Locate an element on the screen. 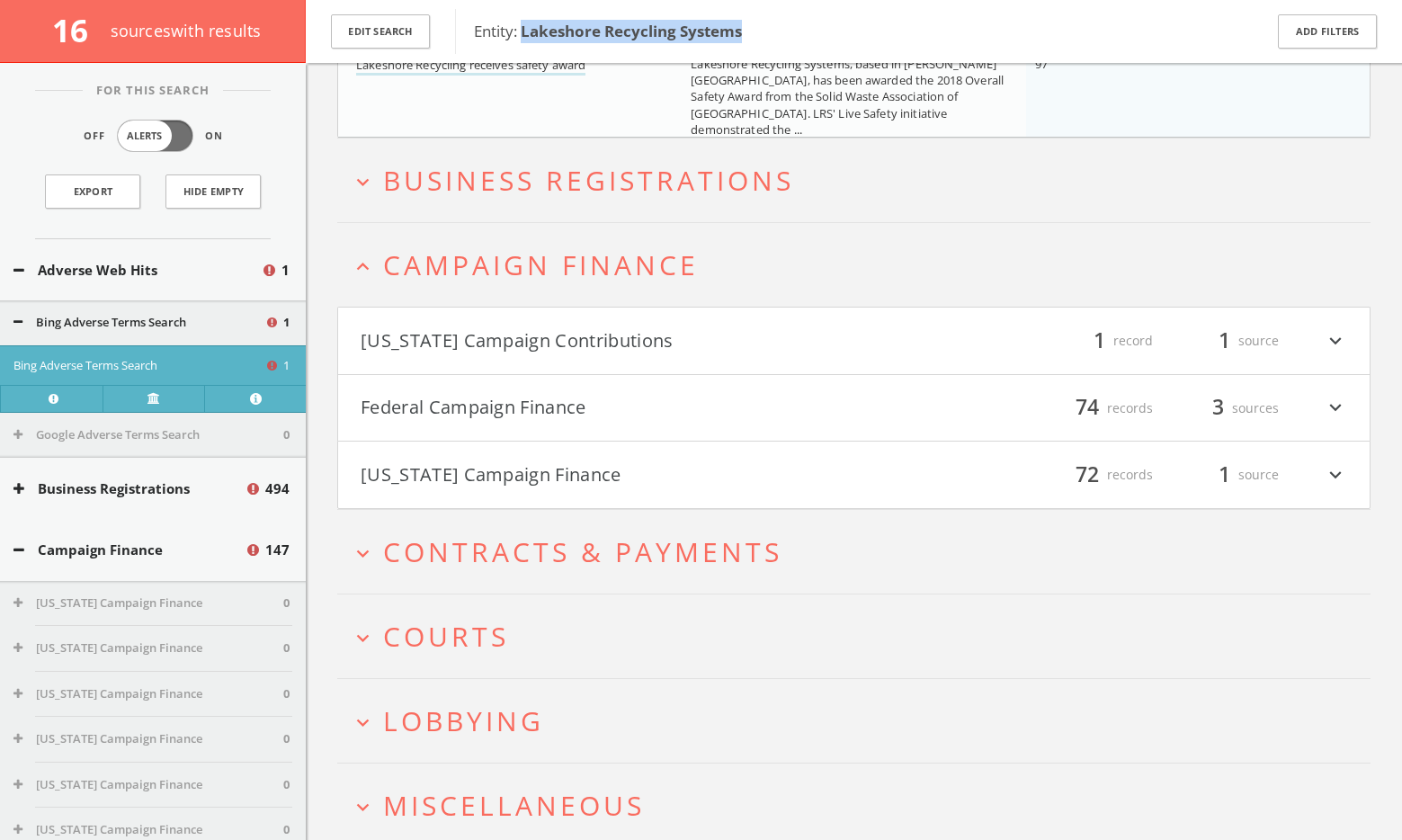 Image resolution: width=1402 pixels, height=840 pixels. span: 494 is located at coordinates (277, 488).